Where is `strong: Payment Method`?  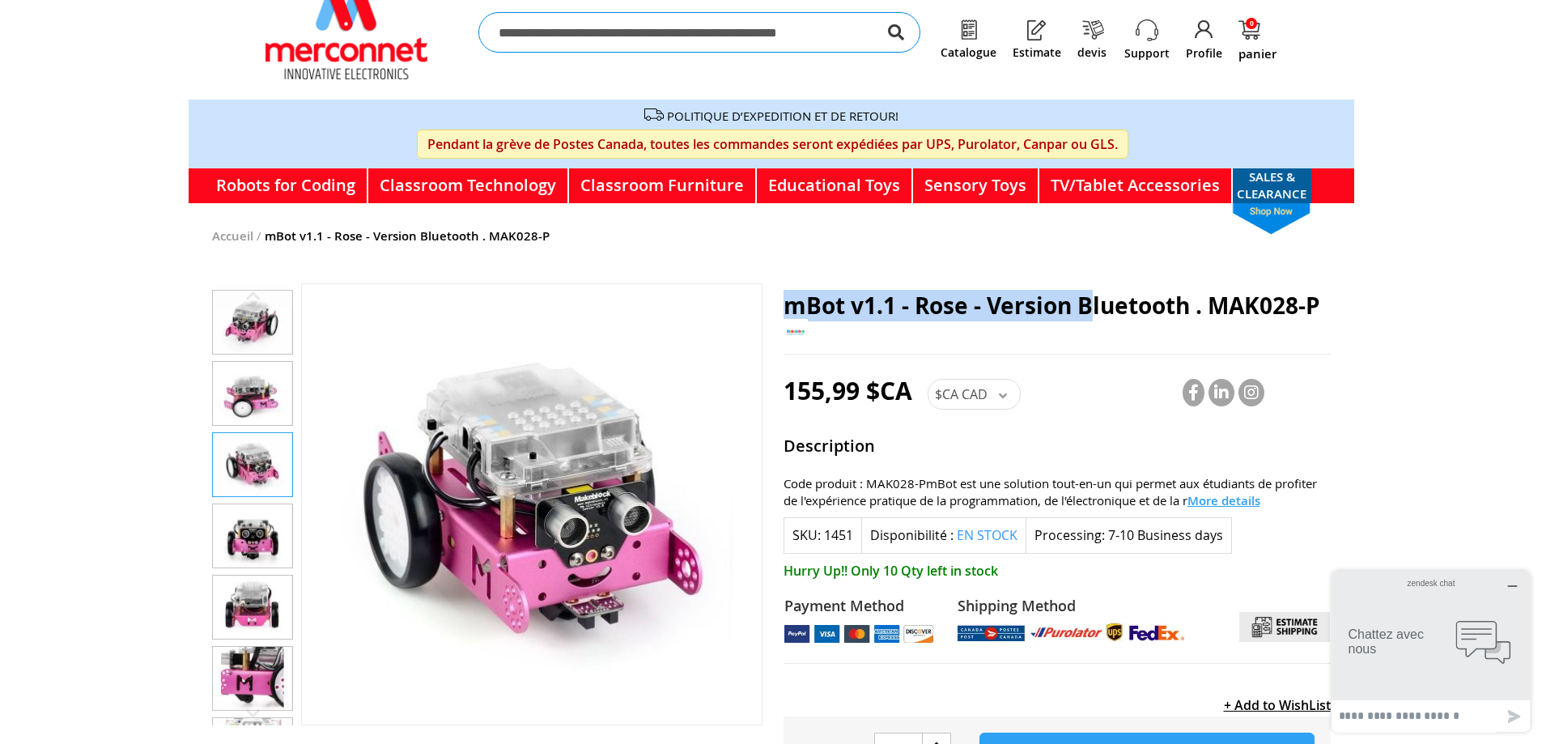
strong: Payment Method is located at coordinates (859, 606).